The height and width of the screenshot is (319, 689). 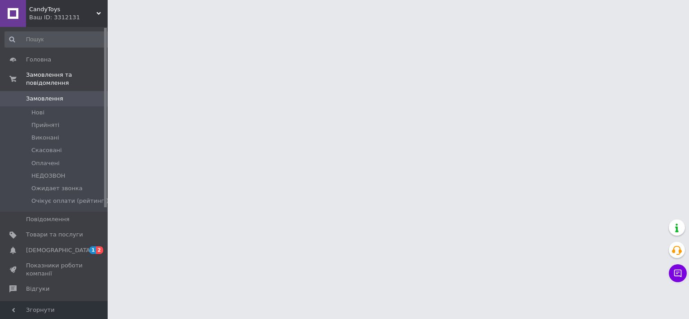 I want to click on span: Товари та послуги, so click(x=54, y=235).